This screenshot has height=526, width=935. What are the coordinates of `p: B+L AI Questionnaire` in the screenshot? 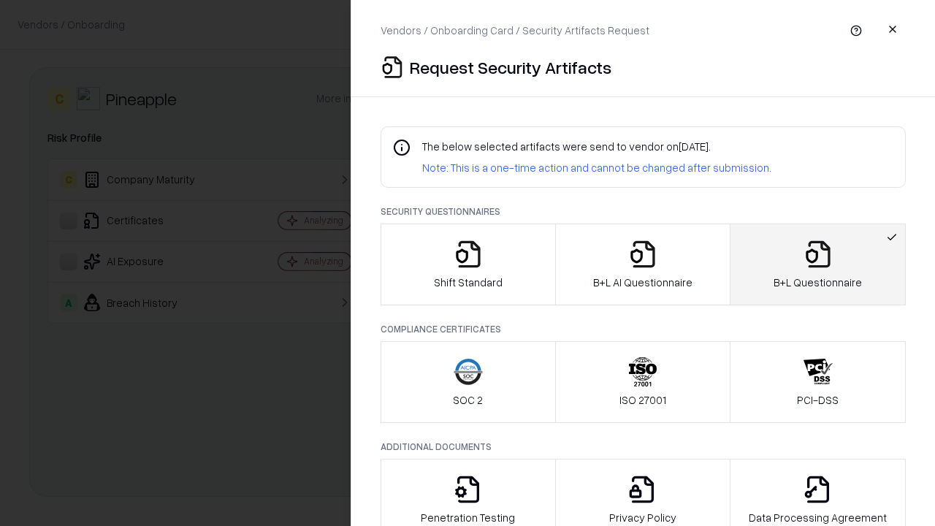 It's located at (643, 282).